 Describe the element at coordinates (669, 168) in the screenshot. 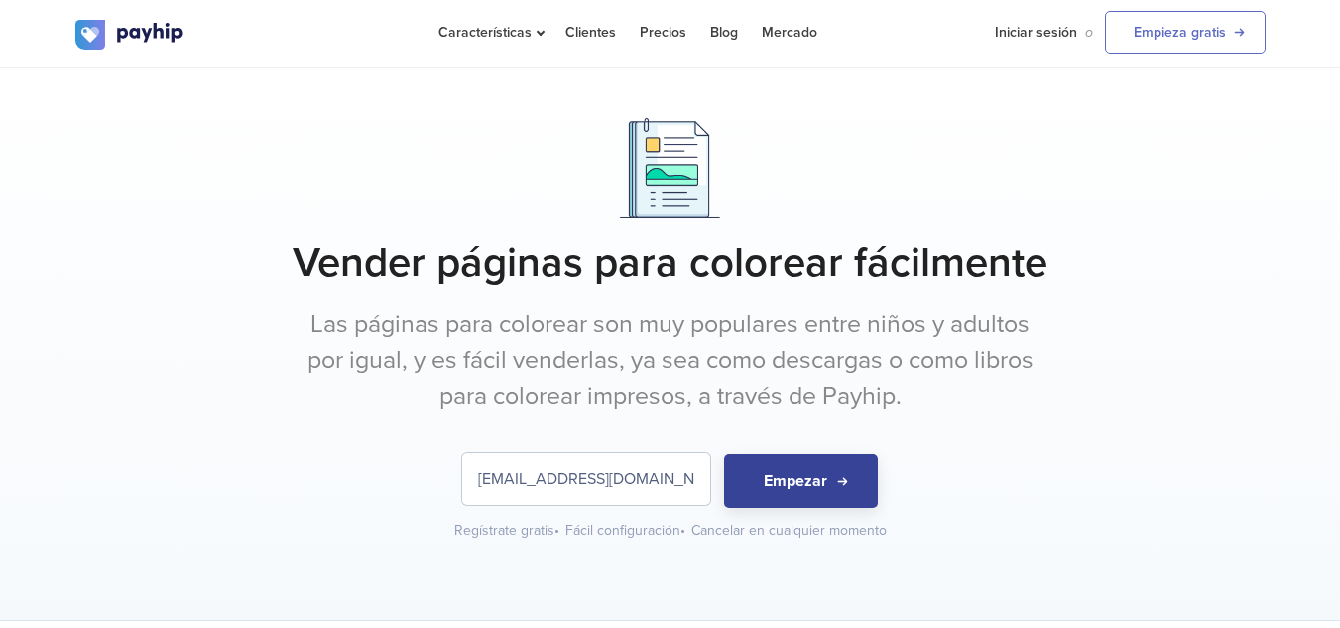

I see `img: Documents.png` at that location.